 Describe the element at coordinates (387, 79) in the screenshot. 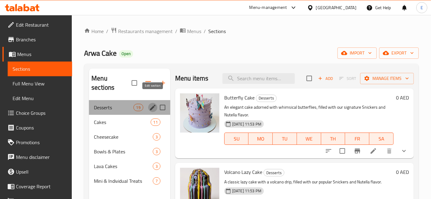

I see `button: Manage items` at that location.